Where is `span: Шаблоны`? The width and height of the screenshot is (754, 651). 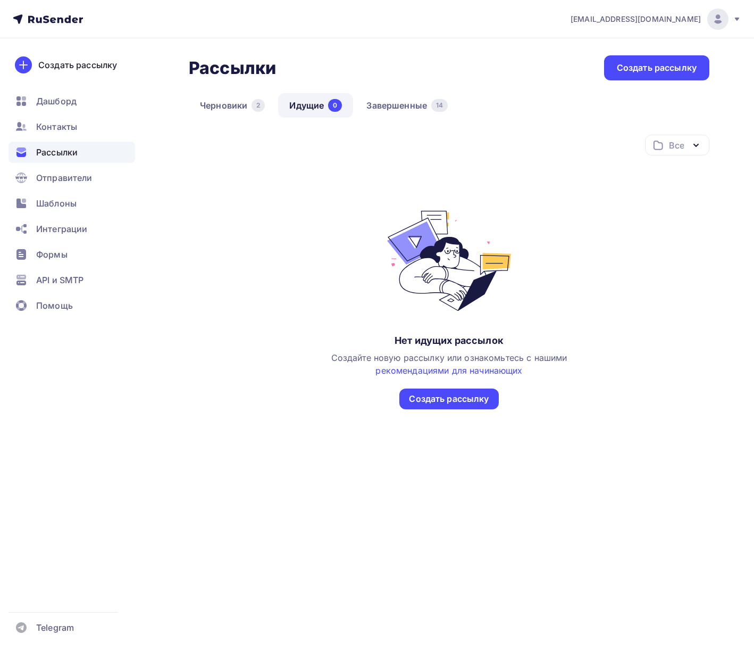
span: Шаблоны is located at coordinates (56, 203).